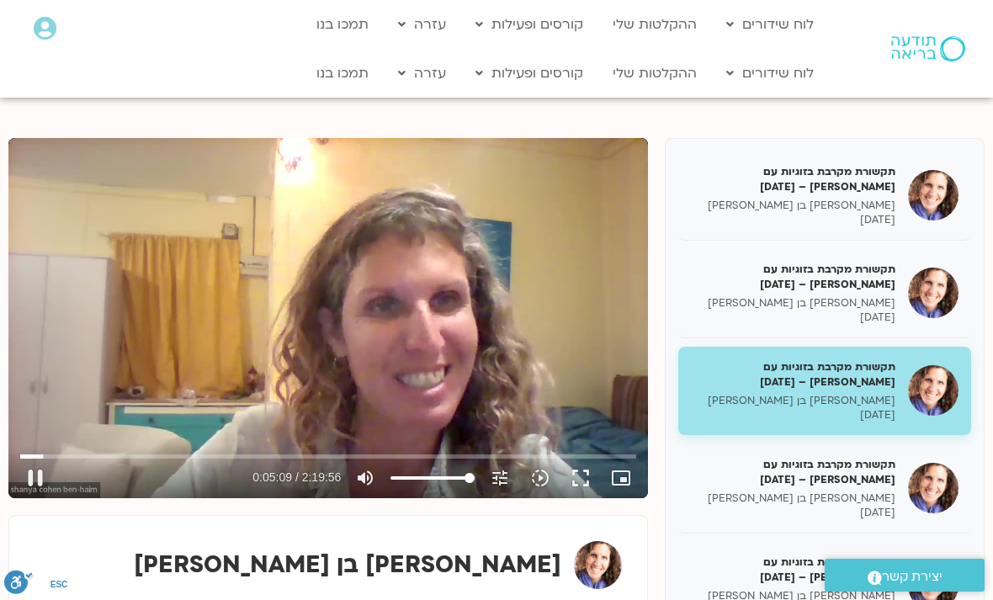  Describe the element at coordinates (912, 576) in the screenshot. I see `span: יצירת קשר` at that location.